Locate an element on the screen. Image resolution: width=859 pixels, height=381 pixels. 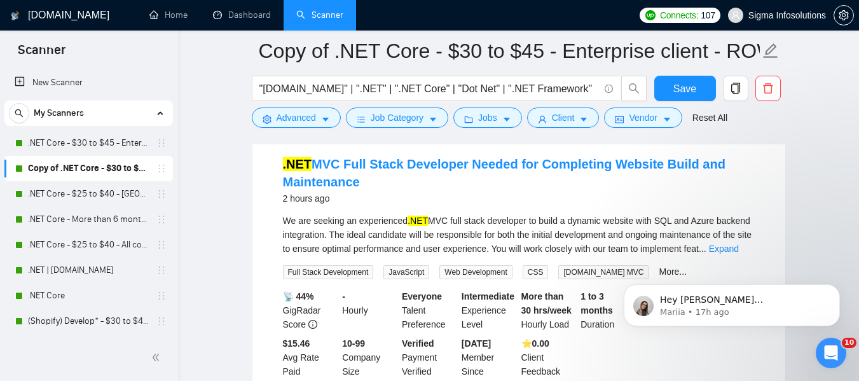
button: delete is located at coordinates (768, 88).